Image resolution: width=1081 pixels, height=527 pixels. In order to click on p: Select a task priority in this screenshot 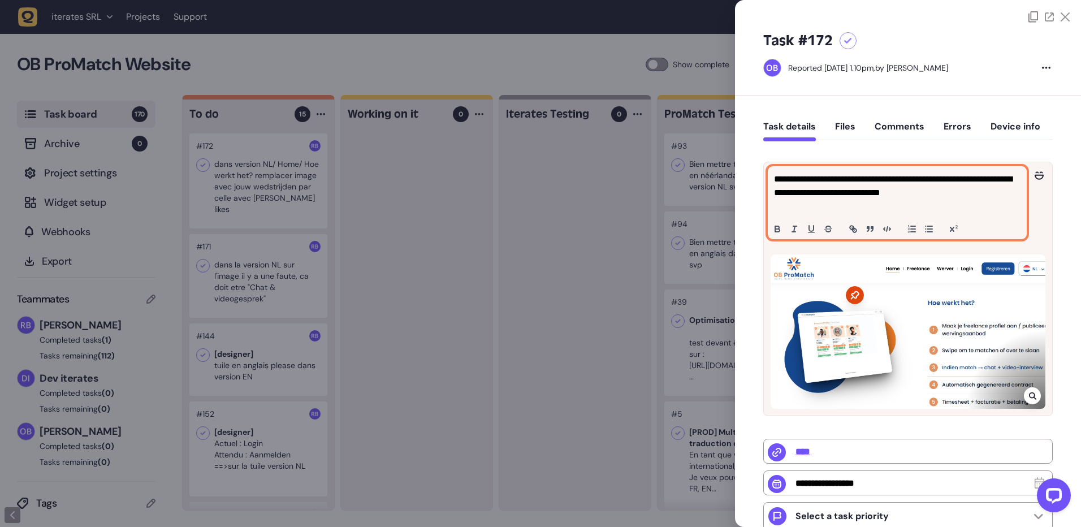, I will do `click(842, 516)`.